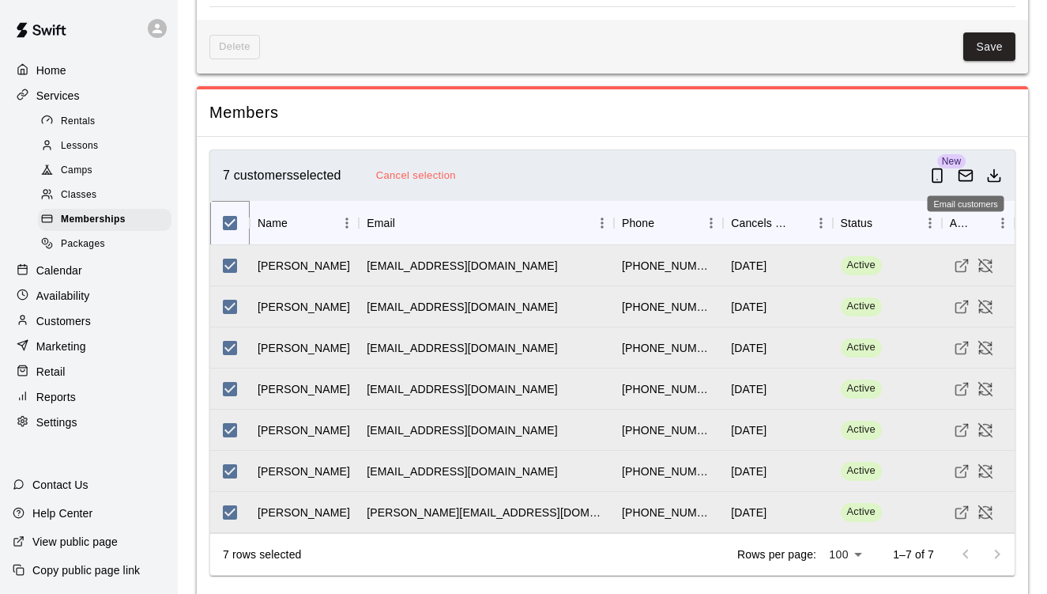 The height and width of the screenshot is (594, 1047). Describe the element at coordinates (89, 96) in the screenshot. I see `div: Services` at that location.